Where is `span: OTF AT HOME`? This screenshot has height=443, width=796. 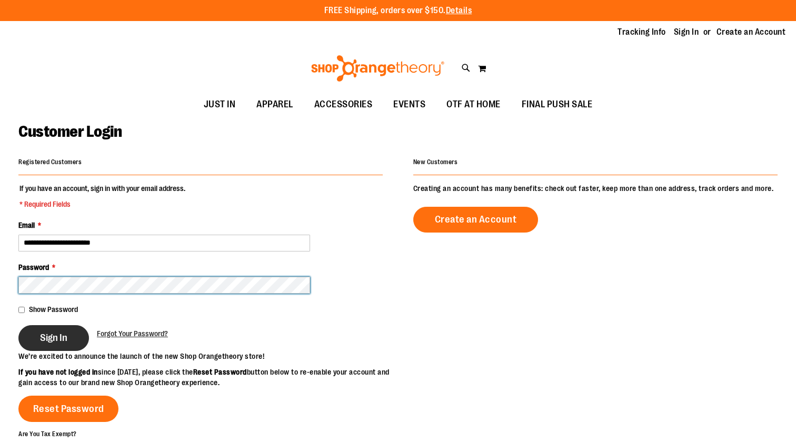 span: OTF AT HOME is located at coordinates (473, 104).